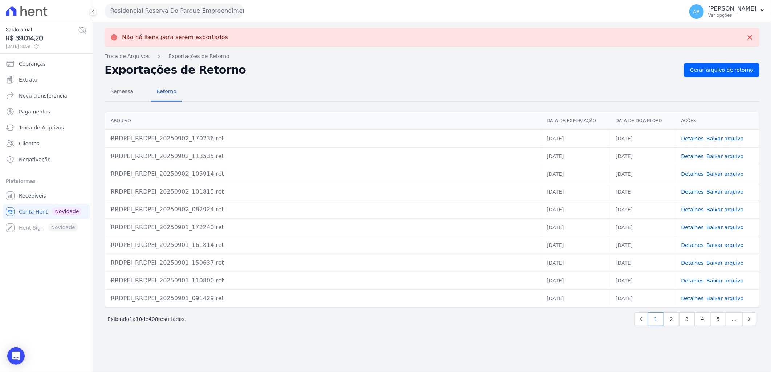 This screenshot has height=372, width=771. I want to click on a: 4, so click(702, 319).